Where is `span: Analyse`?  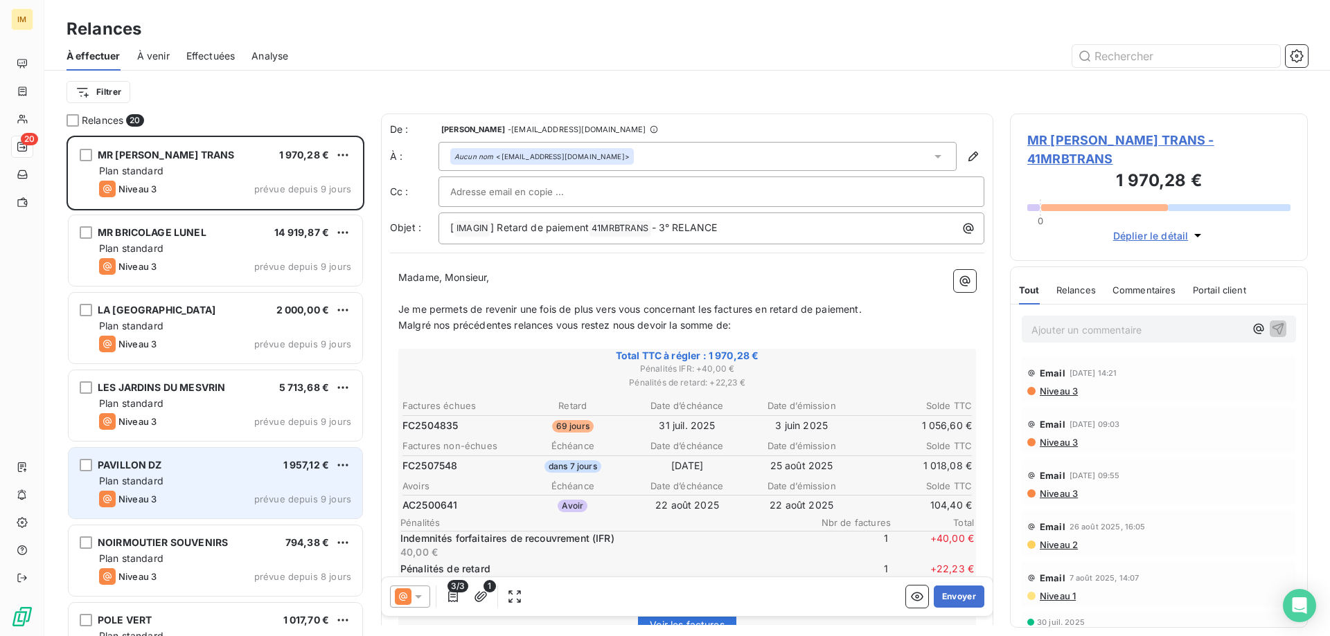
span: Analyse is located at coordinates (269, 56).